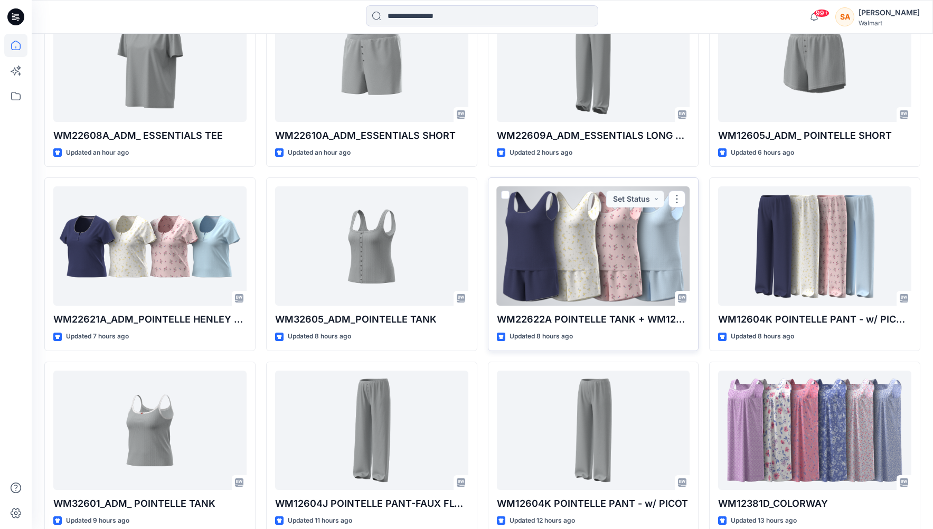 The height and width of the screenshot is (529, 933). What do you see at coordinates (593, 319) in the screenshot?
I see `p: WM22622A POINTELLE TANK + WM12605K POINTELLE SHORT -w- PICOT_COLORWAY` at bounding box center [593, 319].